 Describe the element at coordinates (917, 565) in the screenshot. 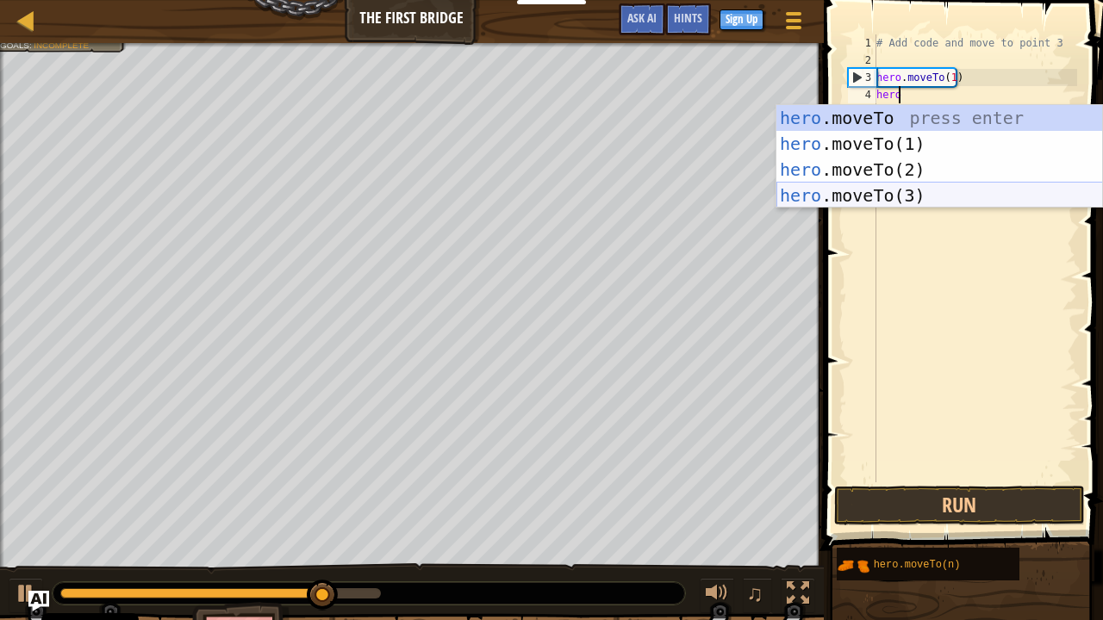

I see `span: hero.moveTo(n)` at that location.